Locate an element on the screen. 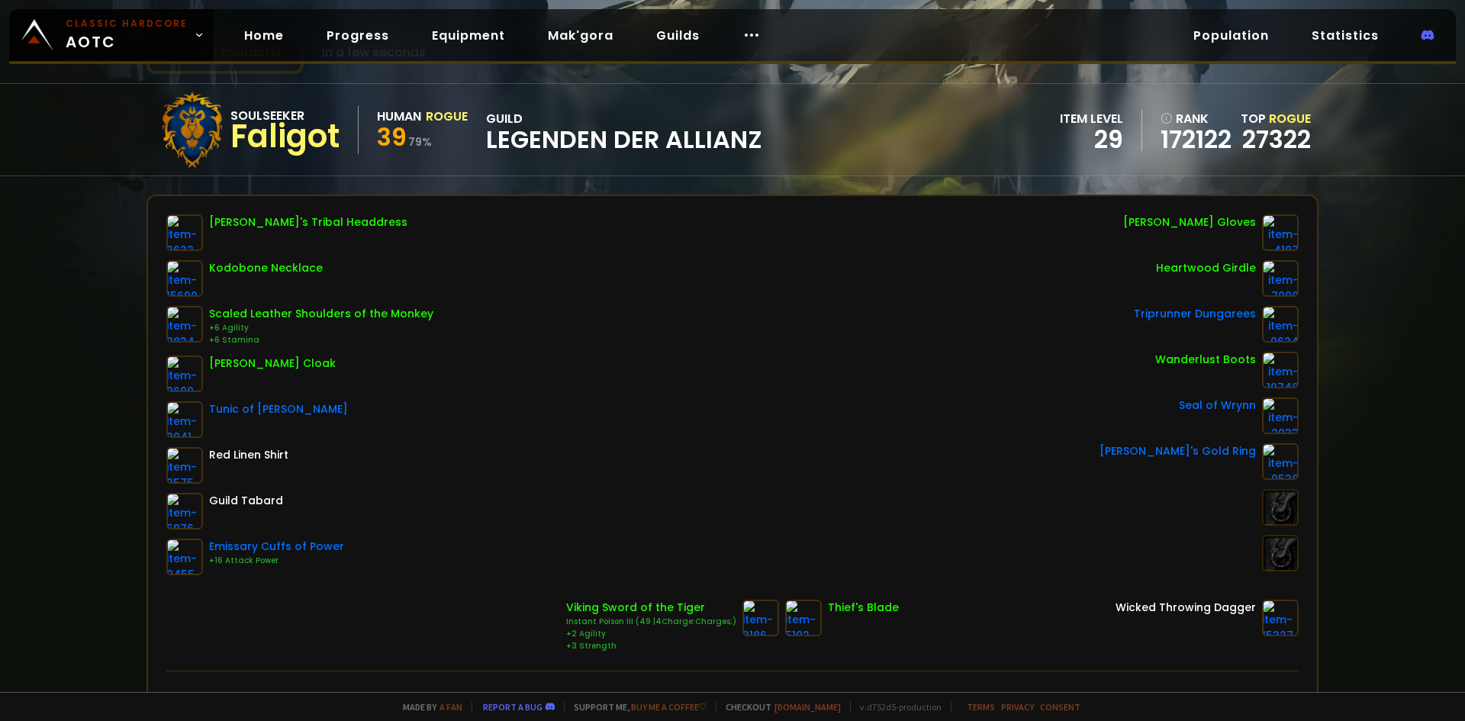 This screenshot has height=721, width=1465. div: Health is located at coordinates (204, 699).